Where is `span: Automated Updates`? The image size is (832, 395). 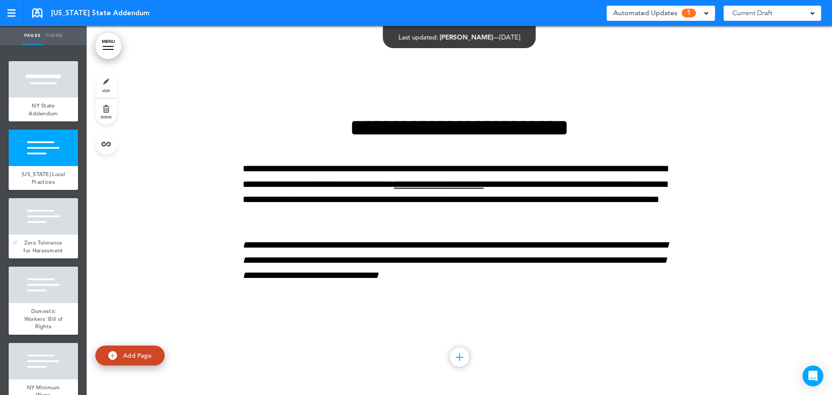 span: Automated Updates is located at coordinates (645, 13).